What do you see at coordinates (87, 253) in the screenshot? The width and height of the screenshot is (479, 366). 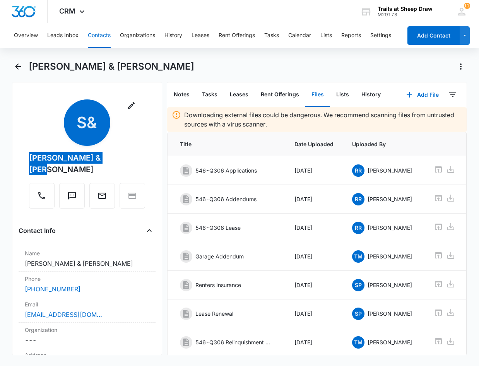 I see `label: Name` at bounding box center [87, 253].